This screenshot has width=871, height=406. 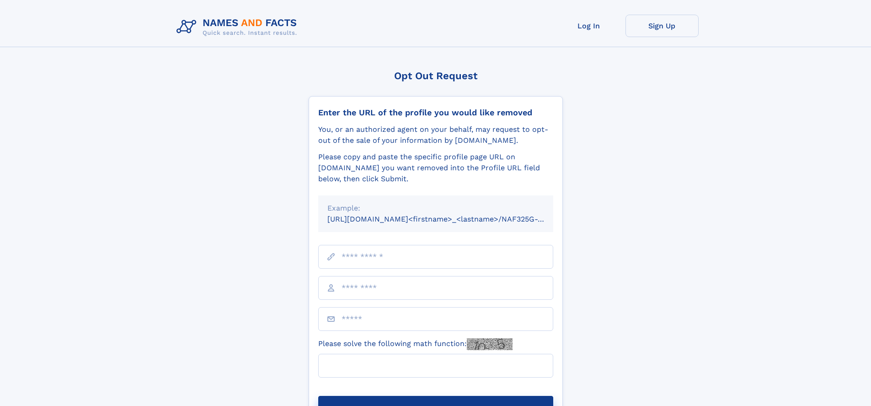 I want to click on a: Log In, so click(x=589, y=26).